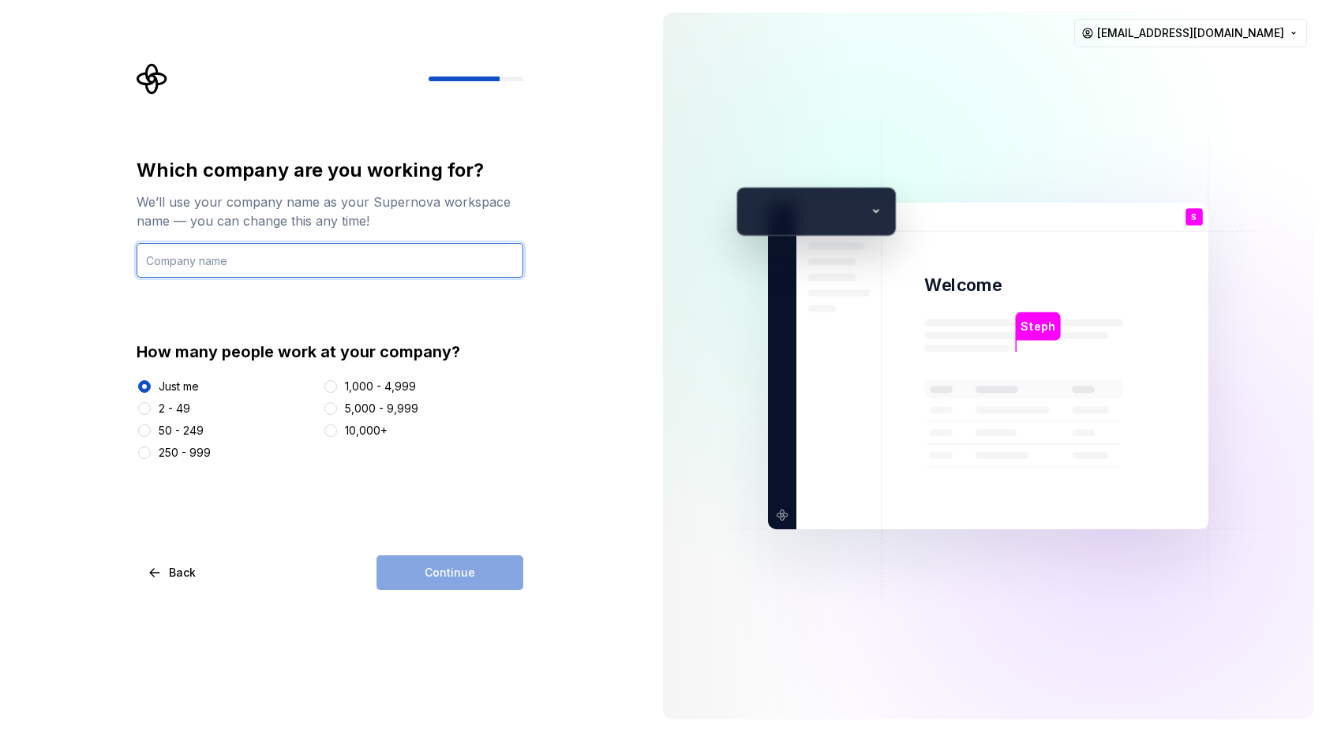 This screenshot has width=1326, height=732. Describe the element at coordinates (330, 211) in the screenshot. I see `div: We’ll use your company name as your Supernova workspace name — you can change this any time!` at that location.